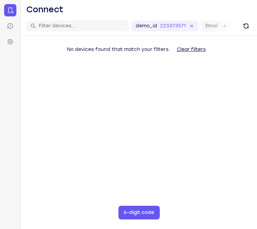 This screenshot has height=229, width=257. What do you see at coordinates (10, 42) in the screenshot?
I see `a: Settings` at bounding box center [10, 42].